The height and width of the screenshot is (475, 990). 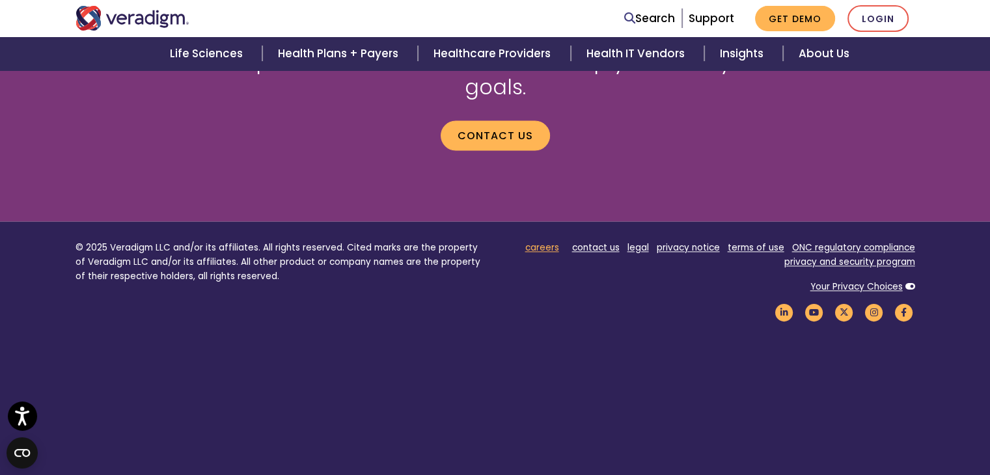 I want to click on a: Health Plans + Payers, so click(x=340, y=53).